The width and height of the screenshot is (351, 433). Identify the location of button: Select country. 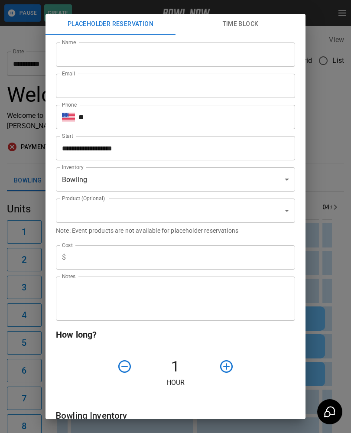
(68, 117).